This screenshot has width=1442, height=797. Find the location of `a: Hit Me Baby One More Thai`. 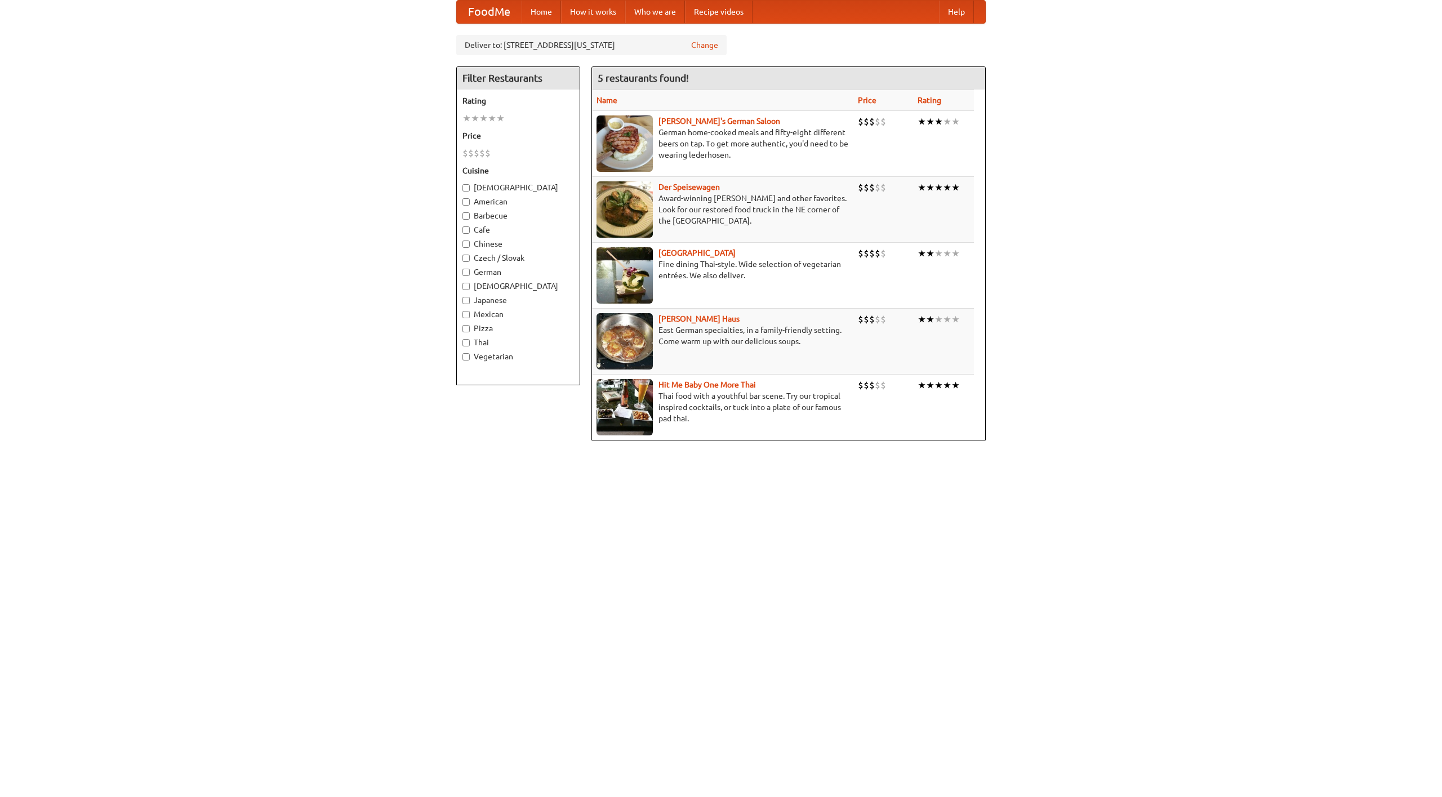

a: Hit Me Baby One More Thai is located at coordinates (707, 385).